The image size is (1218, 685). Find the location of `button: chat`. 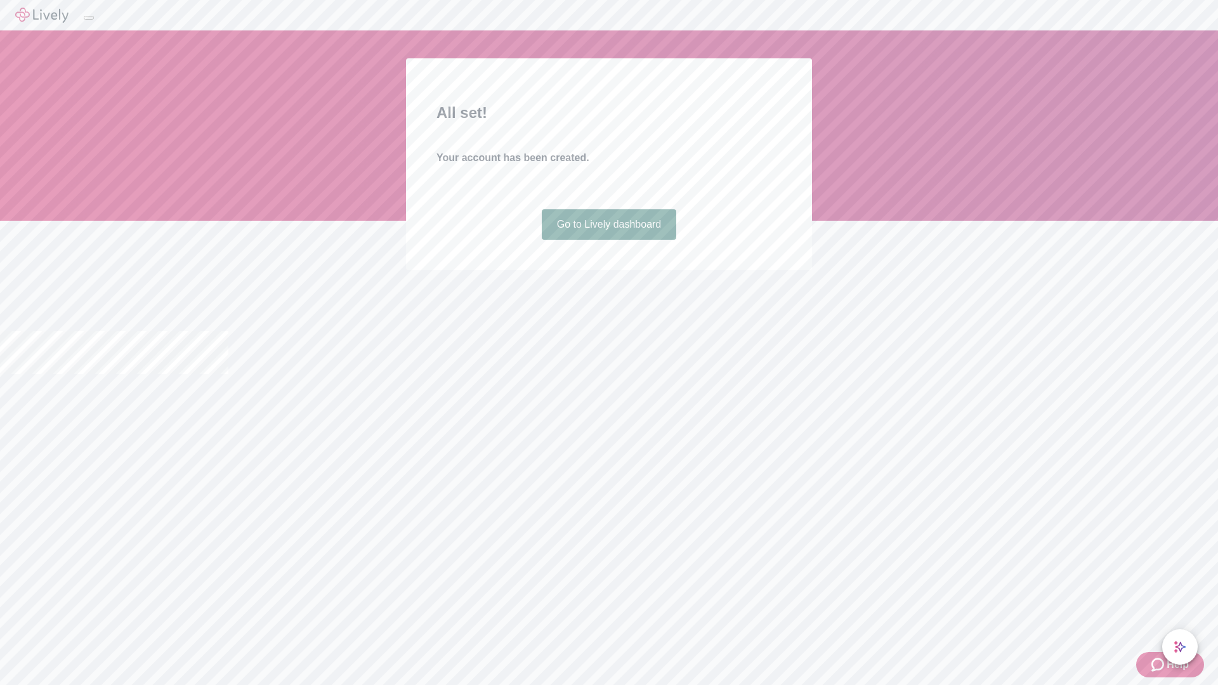

button: chat is located at coordinates (1180, 647).